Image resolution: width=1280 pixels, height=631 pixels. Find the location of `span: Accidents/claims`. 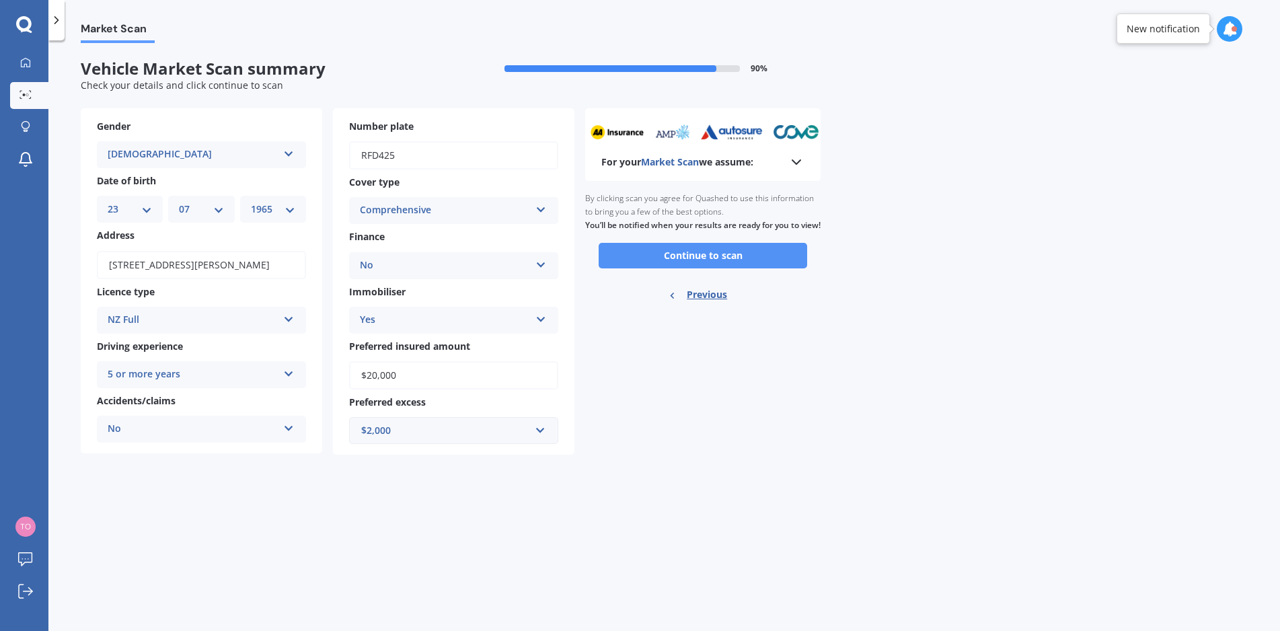

span: Accidents/claims is located at coordinates (136, 400).